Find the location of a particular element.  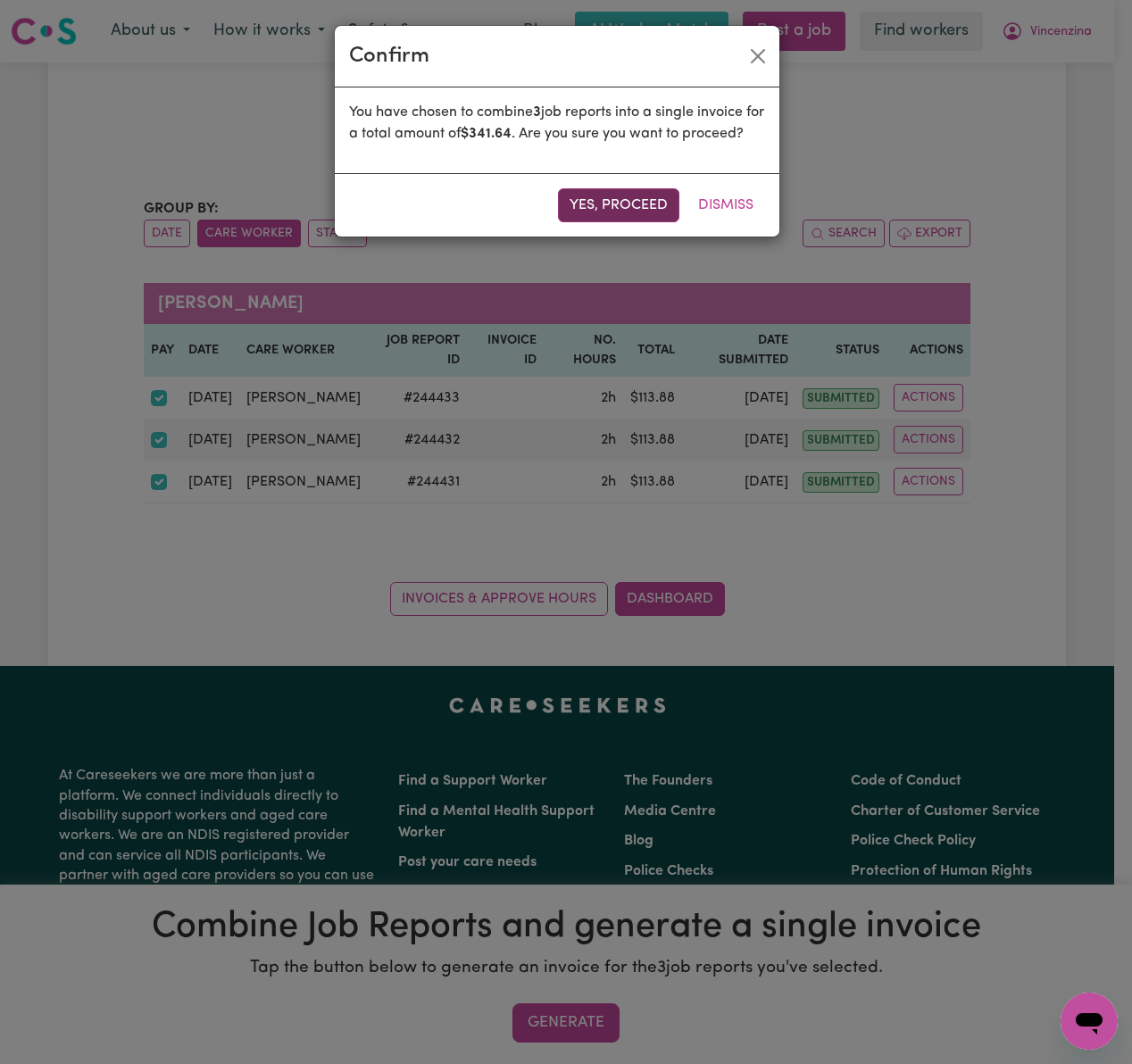

b: $ 341.64 is located at coordinates (485, 134).